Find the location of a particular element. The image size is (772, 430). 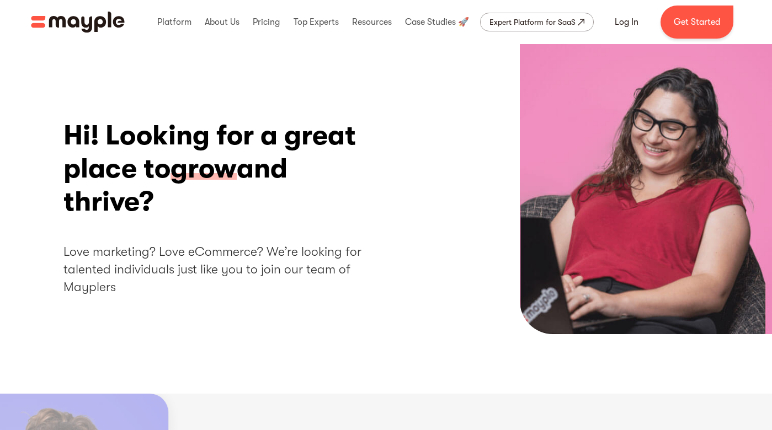

div: Expert Platform for SaaS is located at coordinates (533, 22).